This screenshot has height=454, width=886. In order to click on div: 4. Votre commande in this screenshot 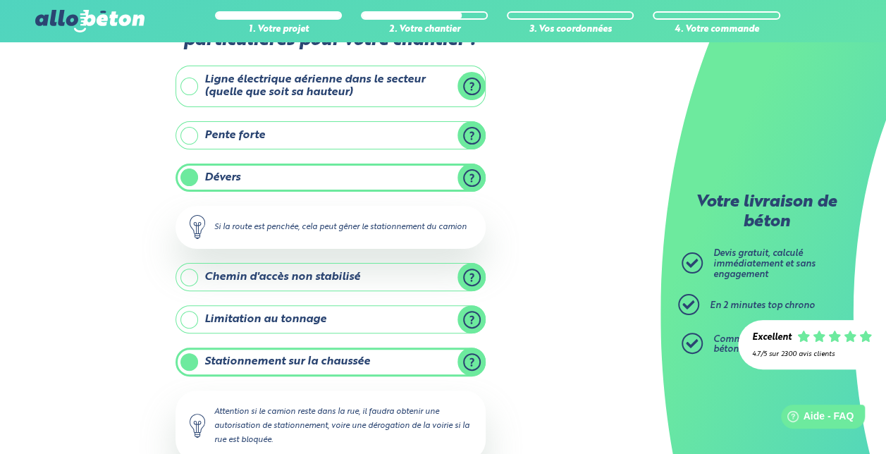, I will do `click(716, 30)`.